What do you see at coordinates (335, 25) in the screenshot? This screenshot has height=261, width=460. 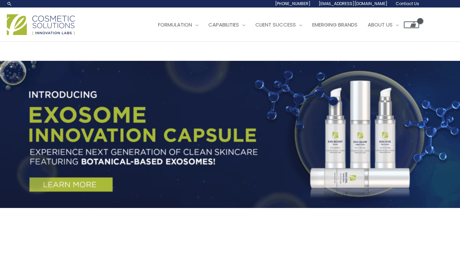 I see `a: Emerging Brands` at bounding box center [335, 25].